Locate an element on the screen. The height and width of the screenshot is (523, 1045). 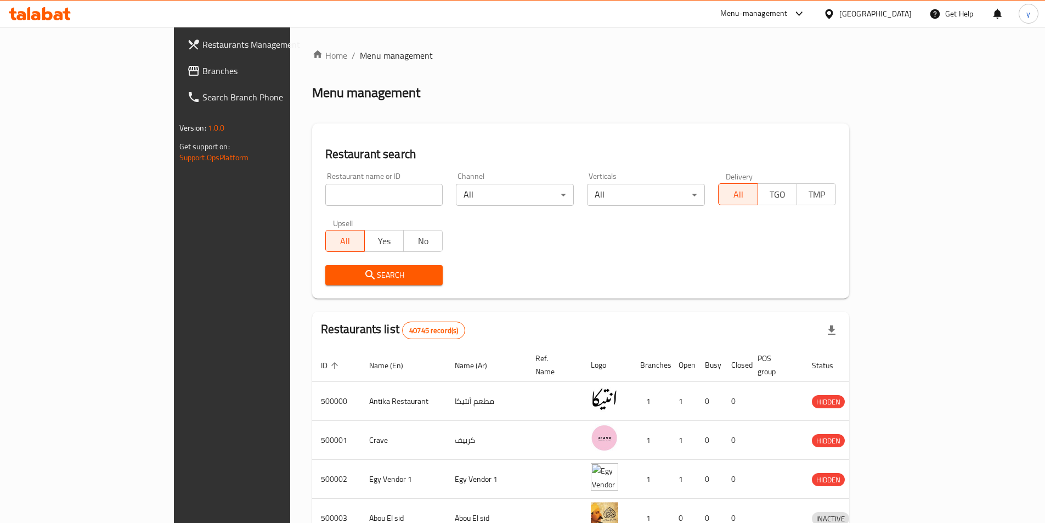
a: Branches is located at coordinates (263, 71).